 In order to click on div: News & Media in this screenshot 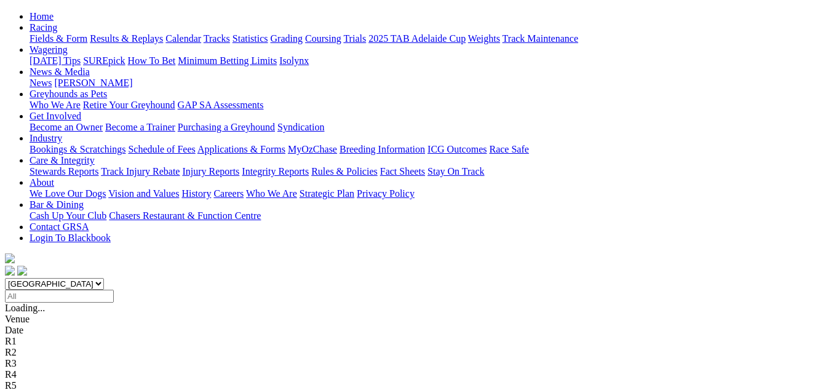, I will do `click(428, 83)`.